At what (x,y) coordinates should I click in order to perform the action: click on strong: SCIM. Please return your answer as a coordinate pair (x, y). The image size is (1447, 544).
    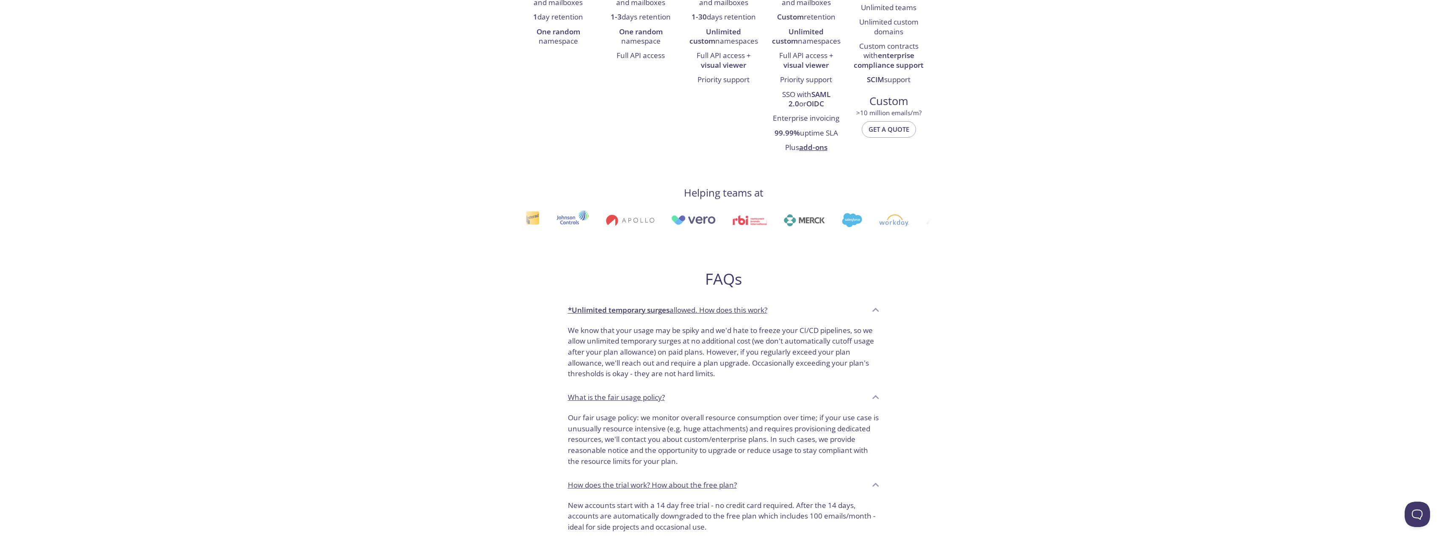
    Looking at the image, I should click on (876, 79).